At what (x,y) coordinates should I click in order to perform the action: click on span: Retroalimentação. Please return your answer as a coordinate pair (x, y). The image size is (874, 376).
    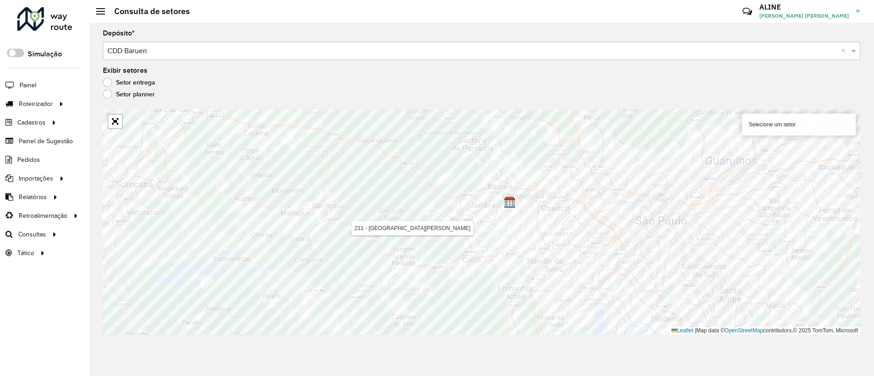
    Looking at the image, I should click on (43, 216).